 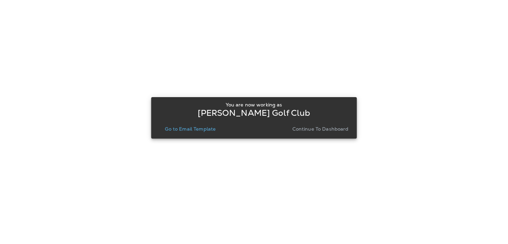 I want to click on p: Go to Email Template, so click(x=190, y=129).